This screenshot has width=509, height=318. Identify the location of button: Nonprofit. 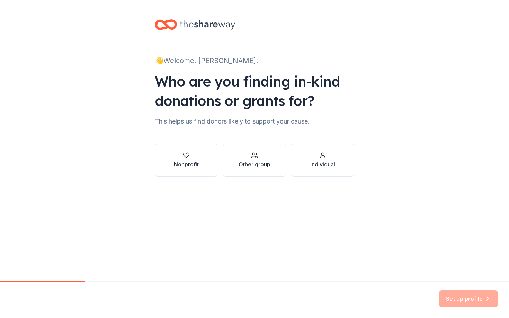
(186, 160).